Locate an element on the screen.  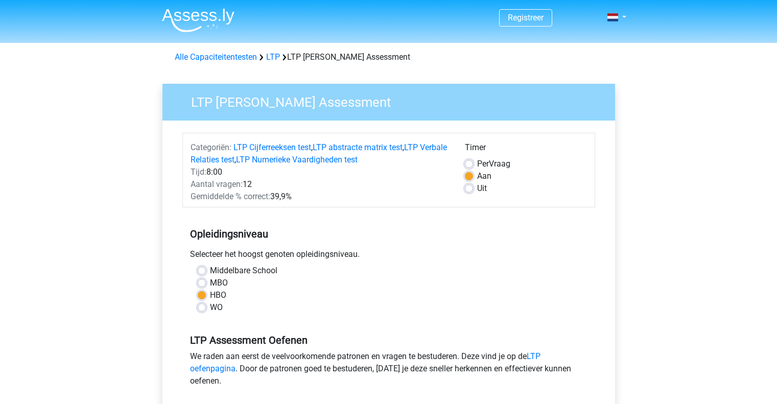
h5: Opleidingsniveau is located at coordinates (389, 234).